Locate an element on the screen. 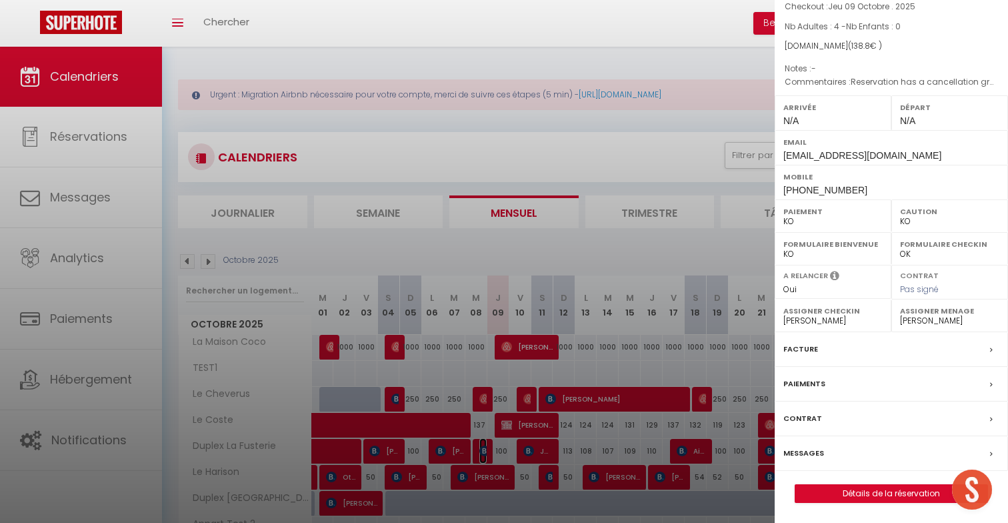 Image resolution: width=1008 pixels, height=523 pixels. label: Assigner Checkin is located at coordinates (832, 311).